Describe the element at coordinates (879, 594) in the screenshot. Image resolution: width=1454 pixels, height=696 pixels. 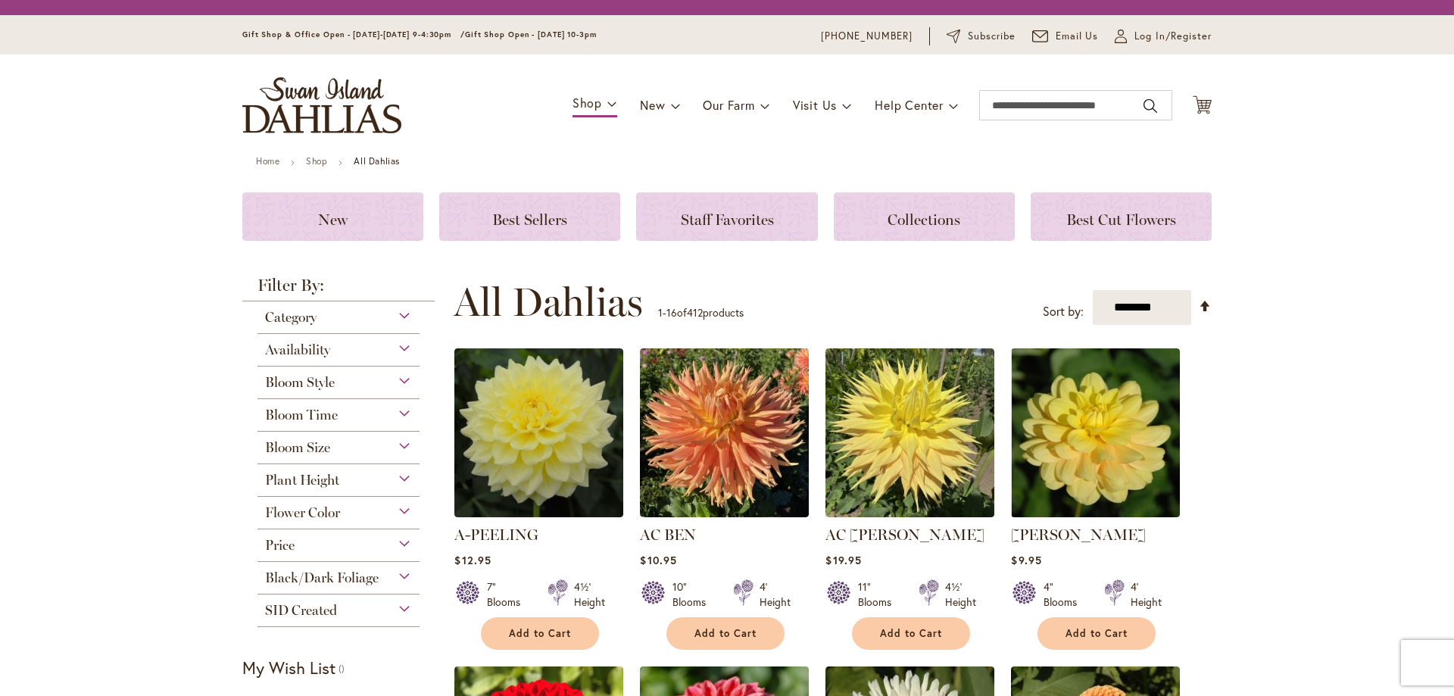
I see `div: 11" Blooms` at that location.